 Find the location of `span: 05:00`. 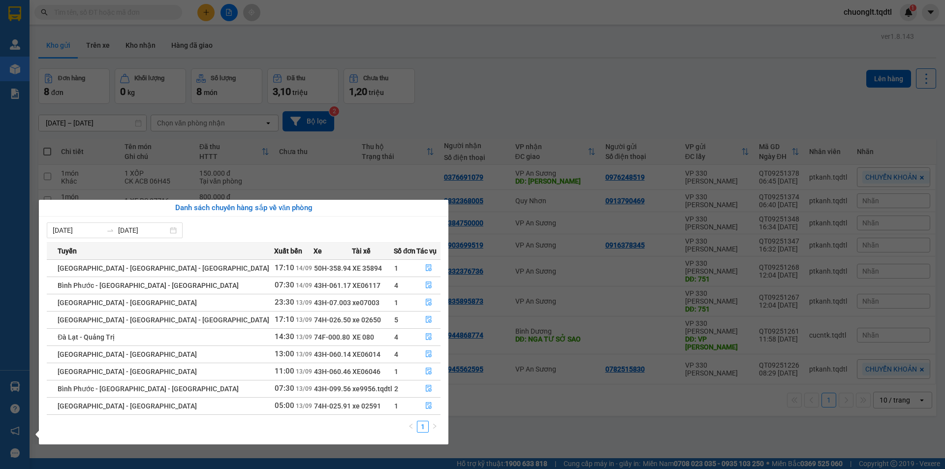

span: 05:00 is located at coordinates (284, 405).